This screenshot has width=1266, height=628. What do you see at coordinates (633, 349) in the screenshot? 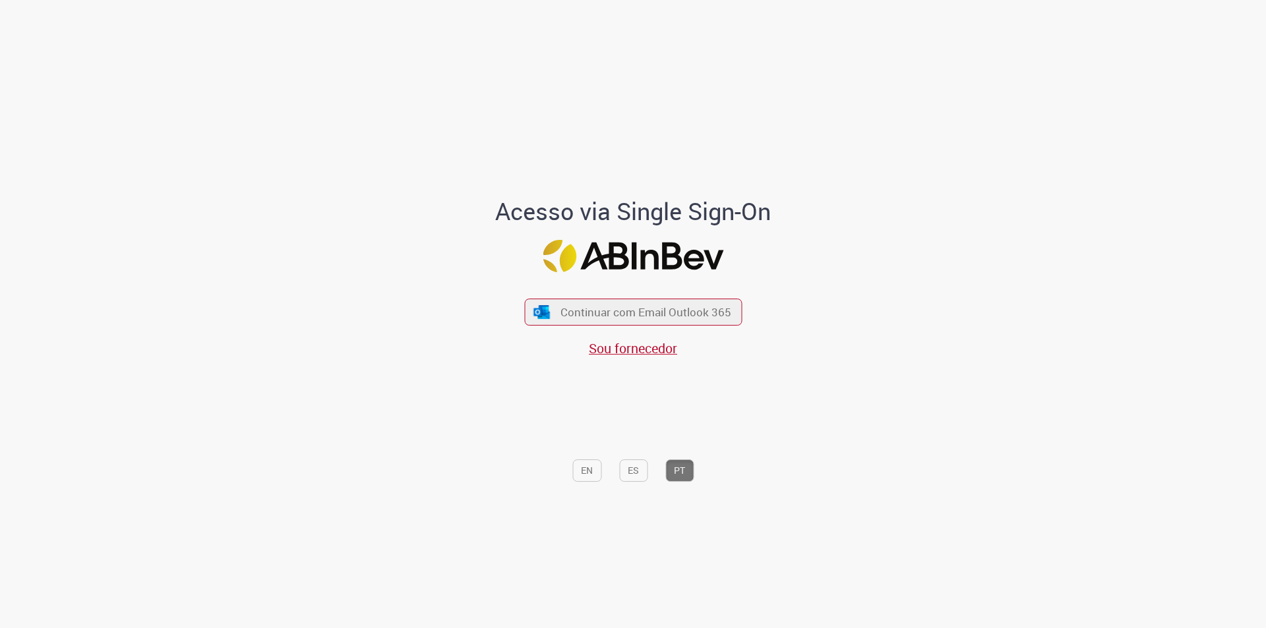
I see `span: Sou fornecedor` at bounding box center [633, 349].